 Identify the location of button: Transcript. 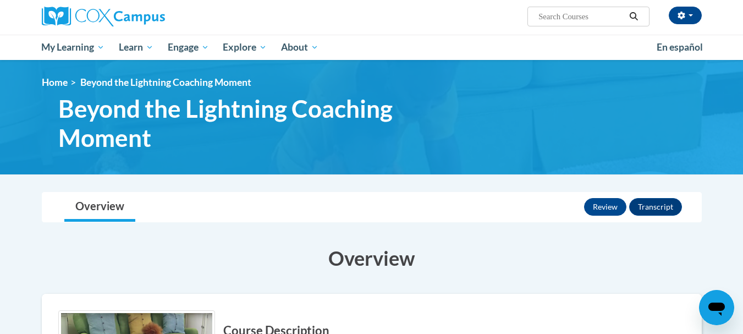
(656, 207).